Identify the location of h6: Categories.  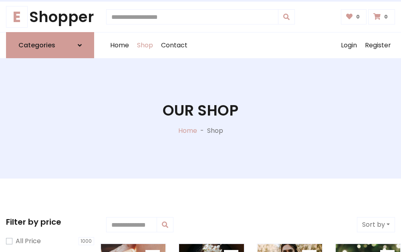
(37, 45).